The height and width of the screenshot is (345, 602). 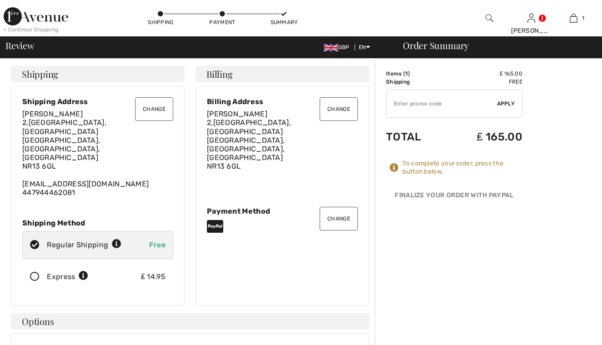 What do you see at coordinates (219, 74) in the screenshot?
I see `span: Billing` at bounding box center [219, 74].